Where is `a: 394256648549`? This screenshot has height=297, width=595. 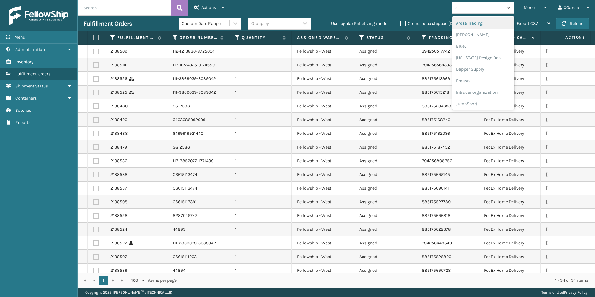 a: 394256648549 is located at coordinates (436, 243).